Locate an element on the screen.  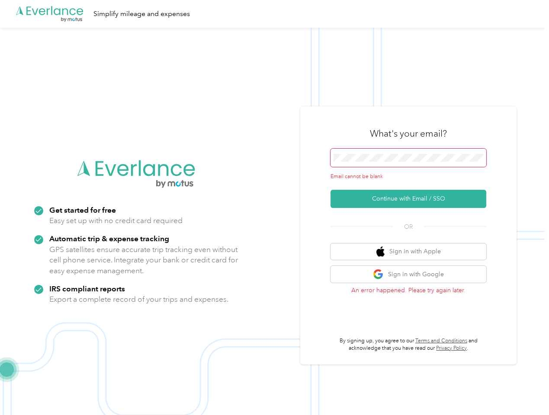
strong: Get started for free is located at coordinates (83, 210).